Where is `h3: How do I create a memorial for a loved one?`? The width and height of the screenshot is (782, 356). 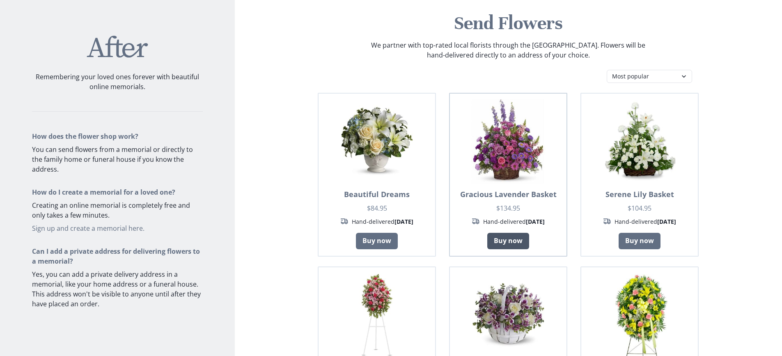 h3: How do I create a memorial for a loved one? is located at coordinates (117, 192).